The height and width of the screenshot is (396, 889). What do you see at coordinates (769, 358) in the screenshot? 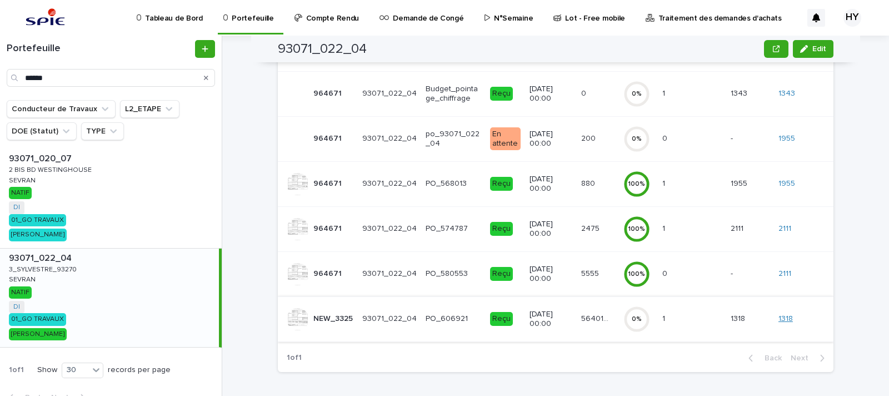
I see `span: Back` at bounding box center [769, 358].